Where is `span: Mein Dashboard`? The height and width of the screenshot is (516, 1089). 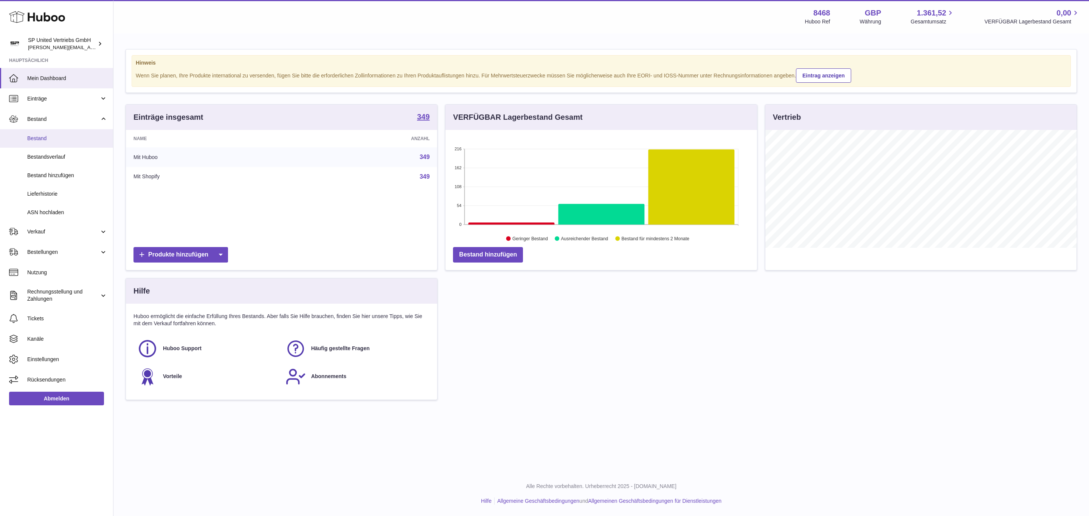 span: Mein Dashboard is located at coordinates (67, 78).